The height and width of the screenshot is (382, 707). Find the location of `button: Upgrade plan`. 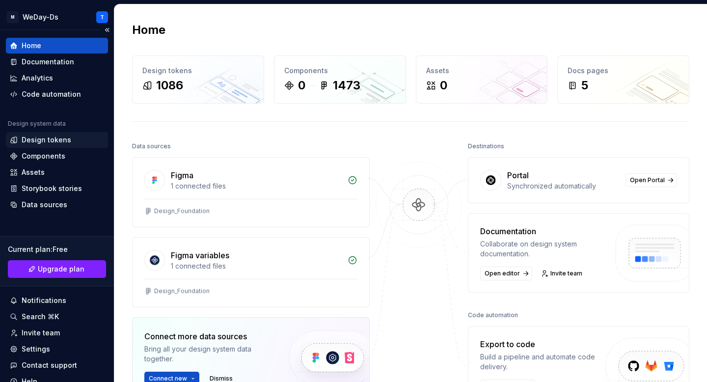

button: Upgrade plan is located at coordinates (57, 269).